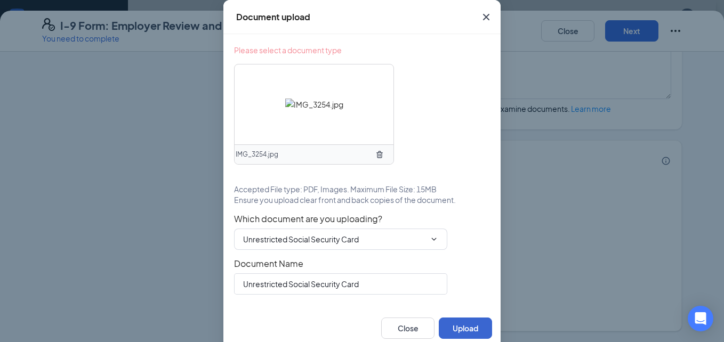 The image size is (724, 342). Describe the element at coordinates (345, 200) in the screenshot. I see `span: Ensure you upload clear front and back copies of the document.` at that location.